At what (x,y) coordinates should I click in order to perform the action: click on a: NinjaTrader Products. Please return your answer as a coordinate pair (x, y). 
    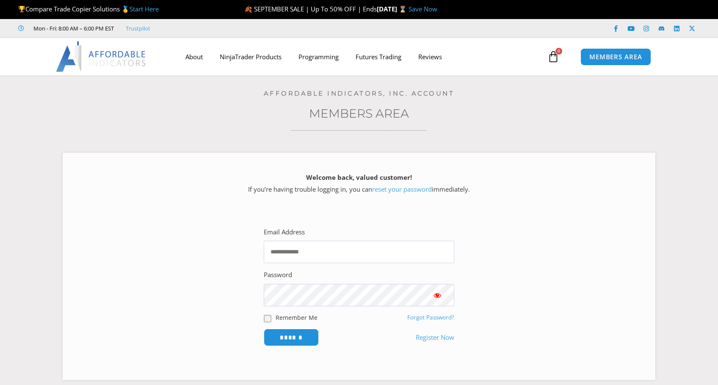
    Looking at the image, I should click on (251, 57).